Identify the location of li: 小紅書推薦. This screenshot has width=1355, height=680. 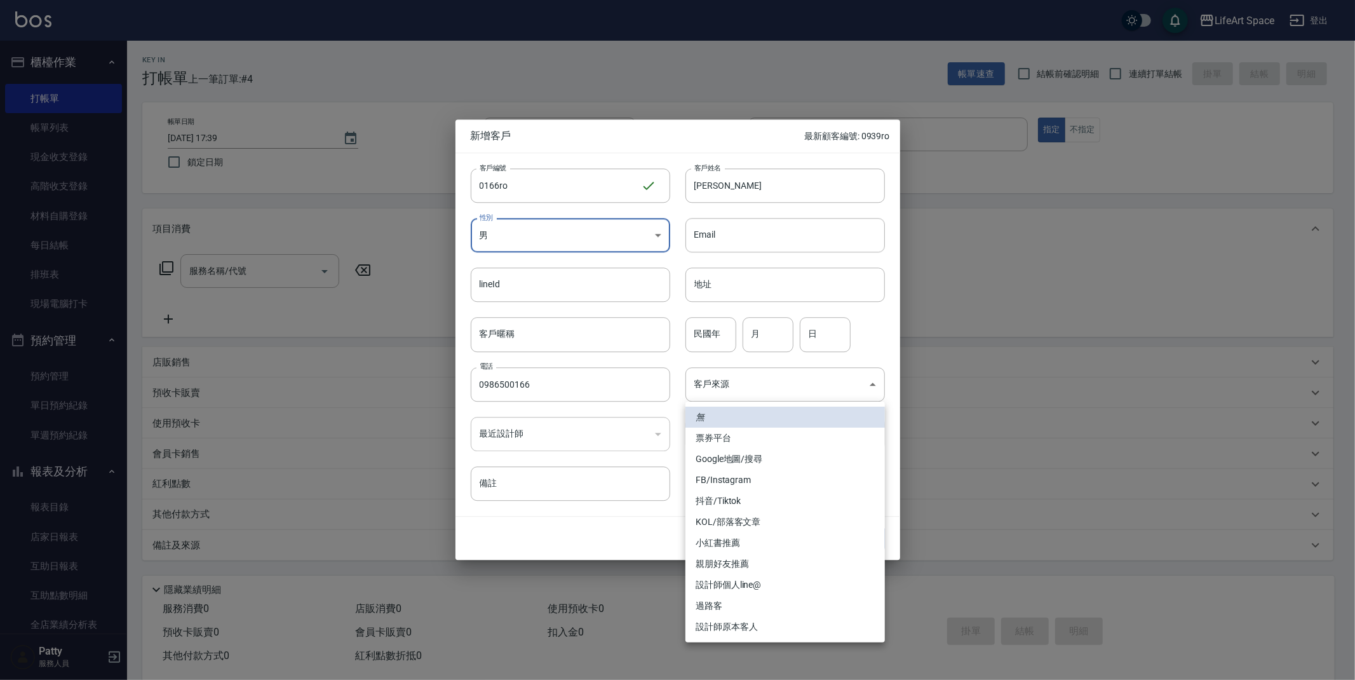
(785, 543).